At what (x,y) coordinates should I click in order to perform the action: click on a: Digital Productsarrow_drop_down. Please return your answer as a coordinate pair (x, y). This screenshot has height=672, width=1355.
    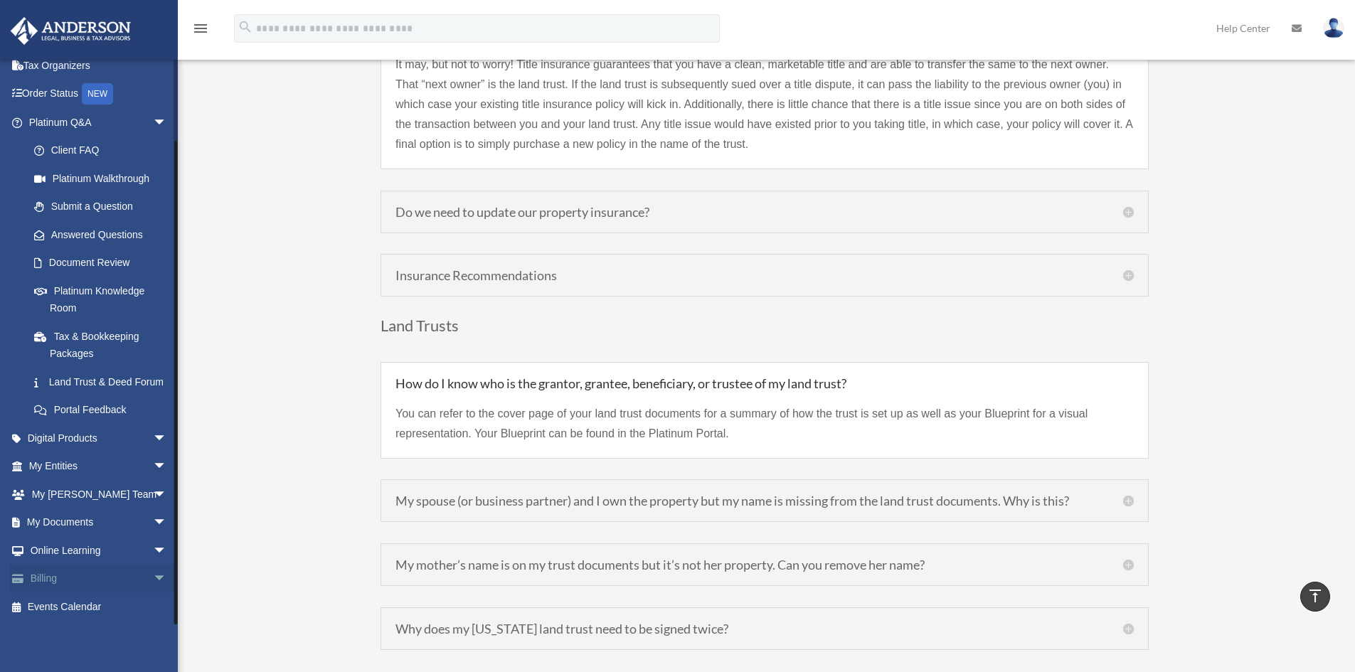
    Looking at the image, I should click on (99, 438).